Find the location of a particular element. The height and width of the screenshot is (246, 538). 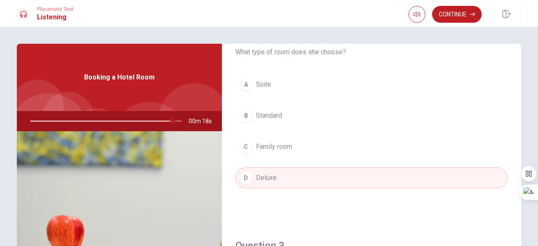

button: CFamily room is located at coordinates (371, 147).